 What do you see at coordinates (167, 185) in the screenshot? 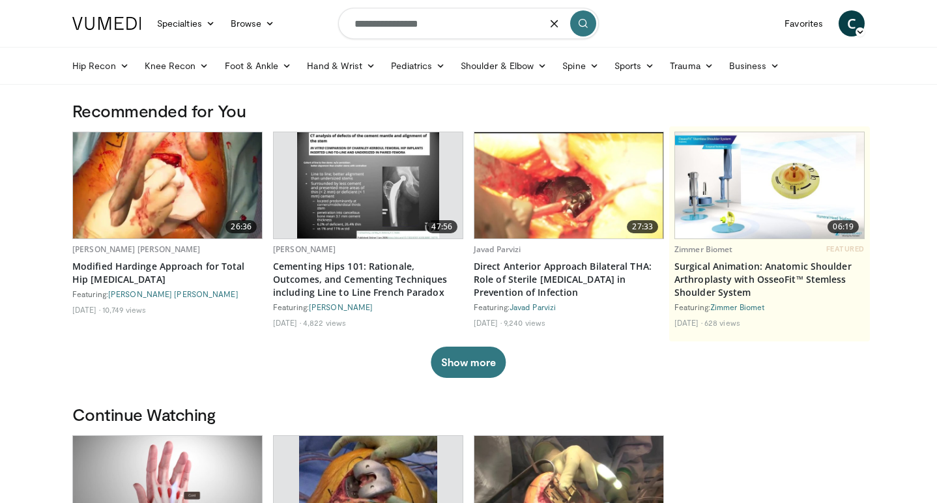
I see `a: 26:36` at bounding box center [167, 185].